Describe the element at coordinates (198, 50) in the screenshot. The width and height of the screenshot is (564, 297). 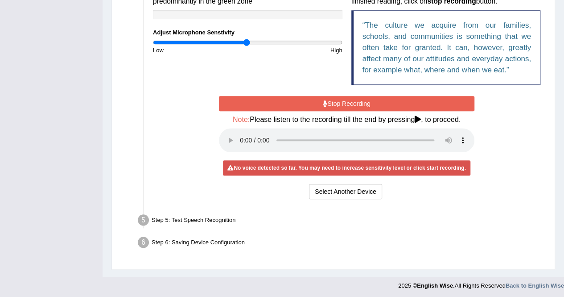
I see `div: Low` at that location.